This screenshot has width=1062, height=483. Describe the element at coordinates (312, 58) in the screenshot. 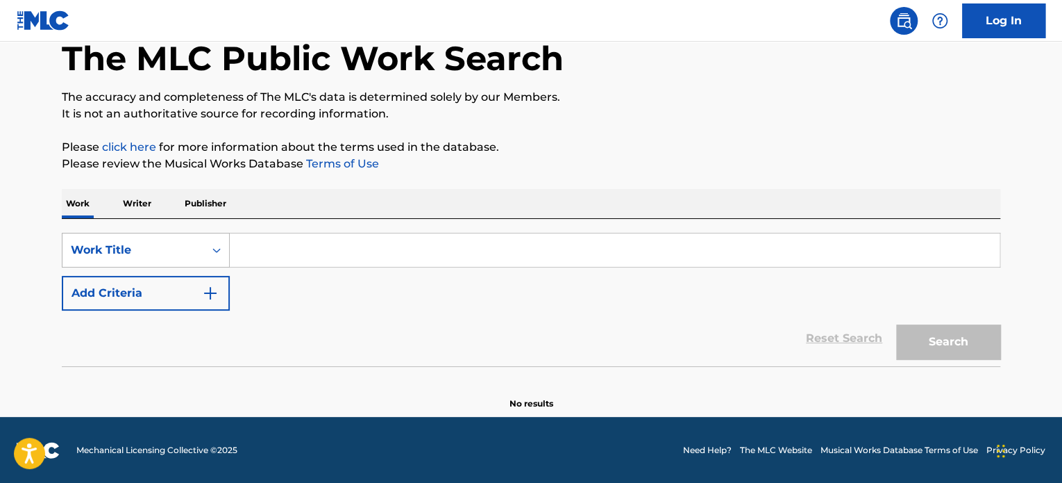

I see `h1: The MLC Public Work Search` at that location.